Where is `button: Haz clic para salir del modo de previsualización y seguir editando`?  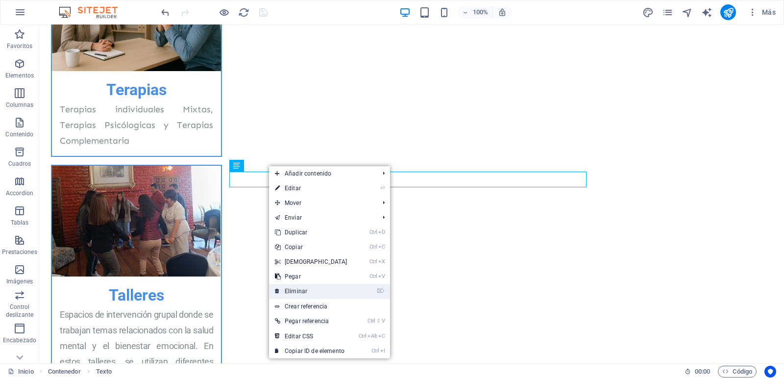 button: Haz clic para salir del modo de previsualización y seguir editando is located at coordinates (224, 12).